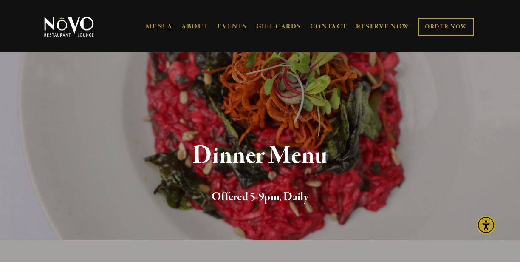 Image resolution: width=520 pixels, height=273 pixels. What do you see at coordinates (232, 27) in the screenshot?
I see `a: EVENTS` at bounding box center [232, 27].